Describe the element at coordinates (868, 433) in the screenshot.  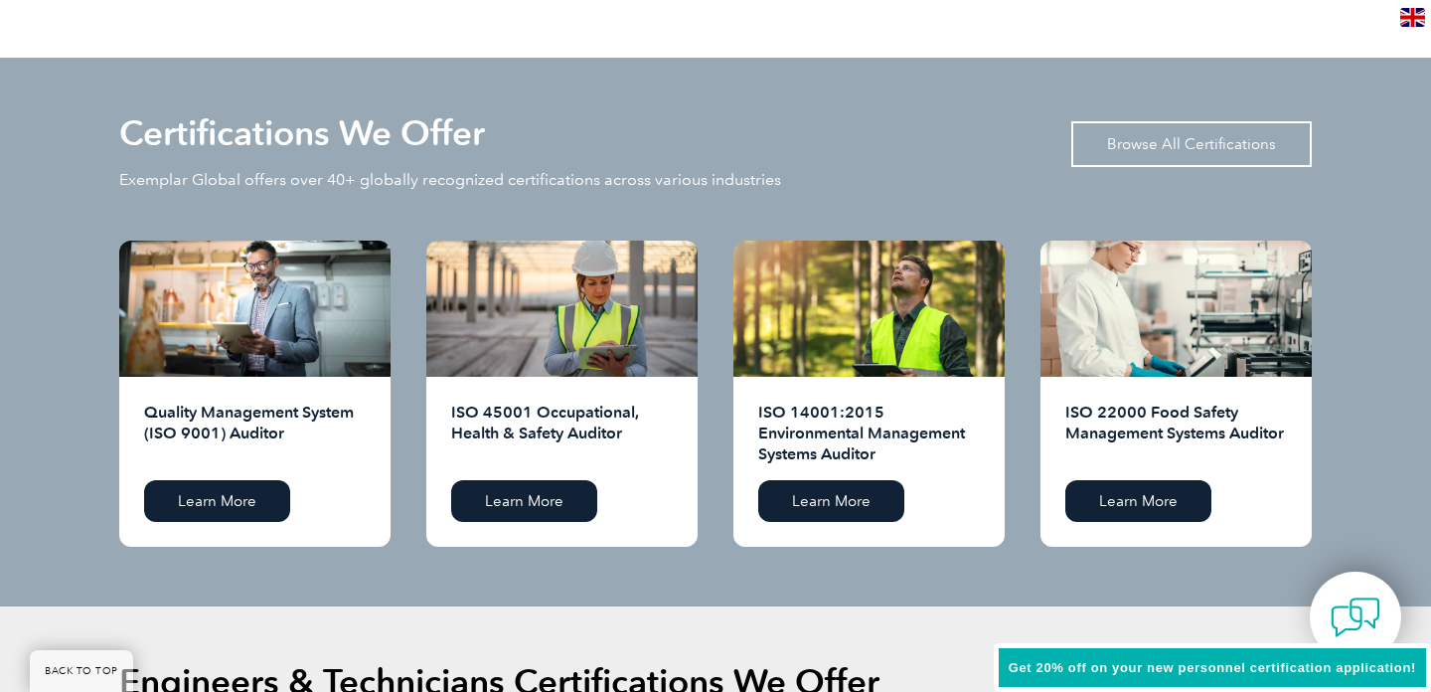
I see `h2: ISO 14001:2015 Environmental Management Systems Auditor` at that location.